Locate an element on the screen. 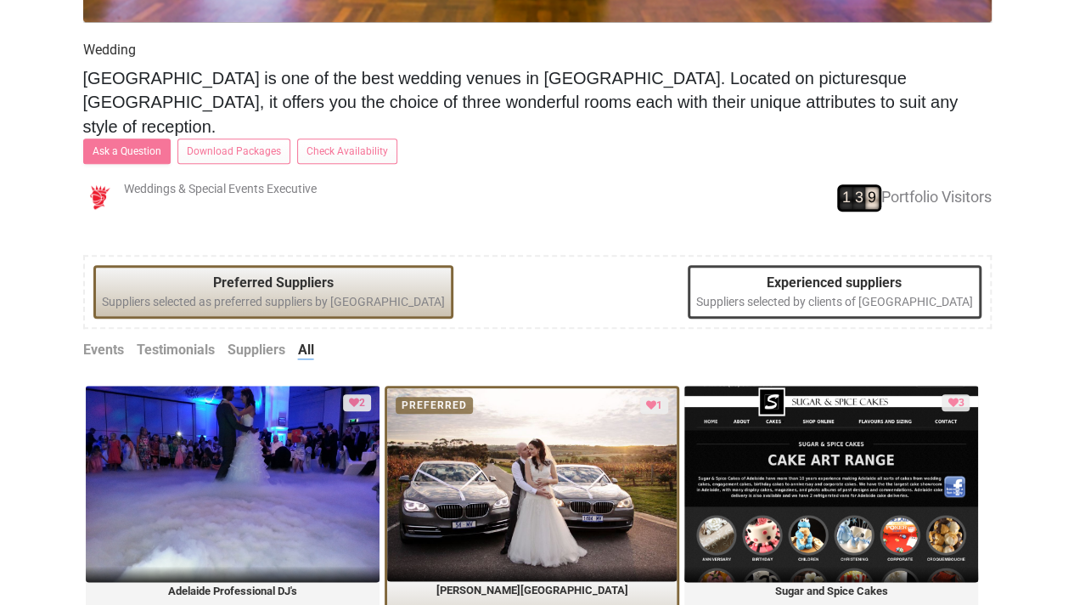 This screenshot has height=605, width=1074. img: crop-459f9dcd-ef3d-a59f-e623-a29a397cc804c16ede46-2503-45cc-8b46-1a5aab25ff68.jpg is located at coordinates (532, 484).